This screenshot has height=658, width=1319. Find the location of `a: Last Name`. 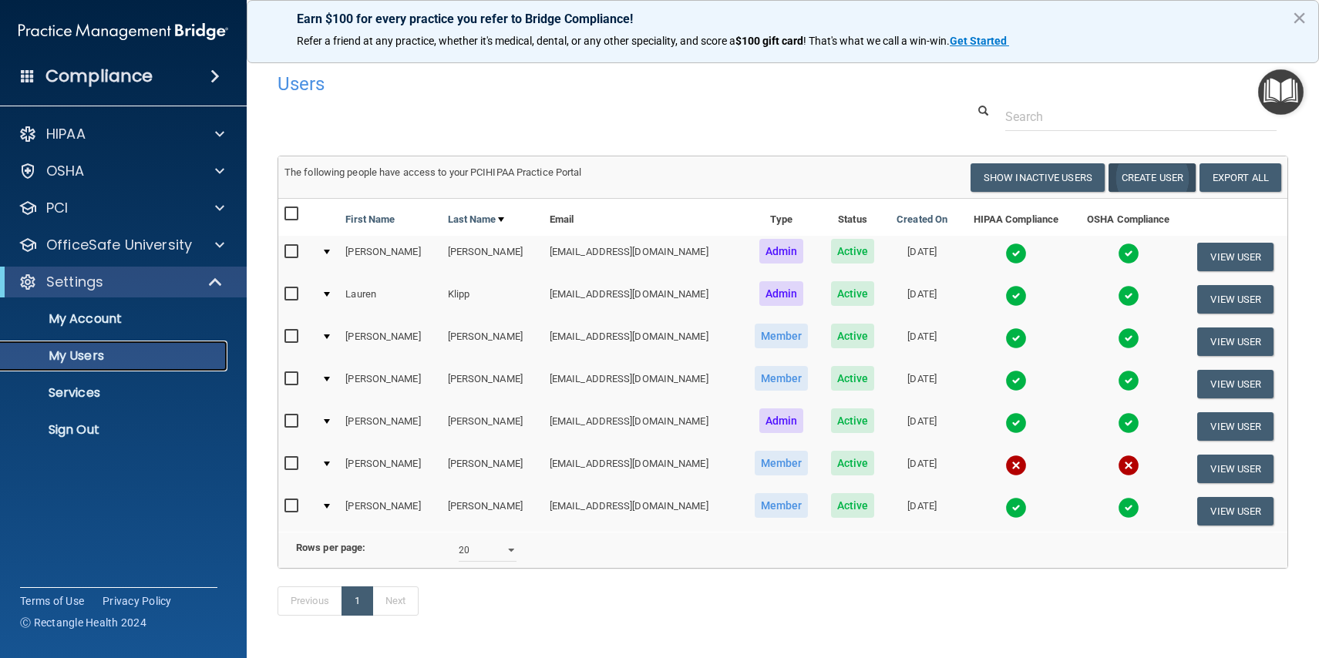

a: Last Name is located at coordinates (476, 220).